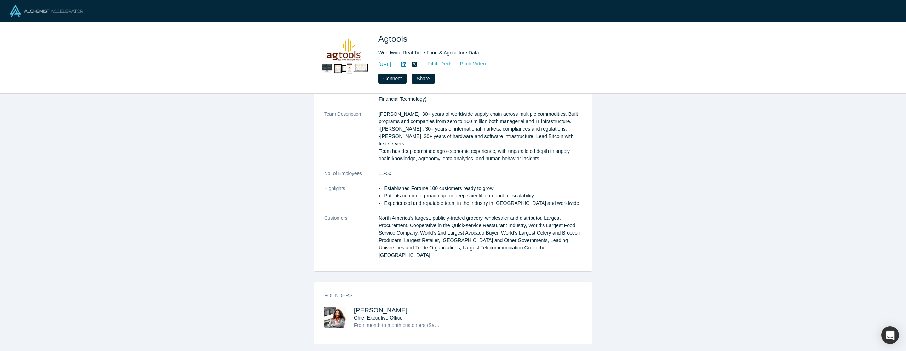  I want to click on img: Agtools's Logo, so click(344, 57).